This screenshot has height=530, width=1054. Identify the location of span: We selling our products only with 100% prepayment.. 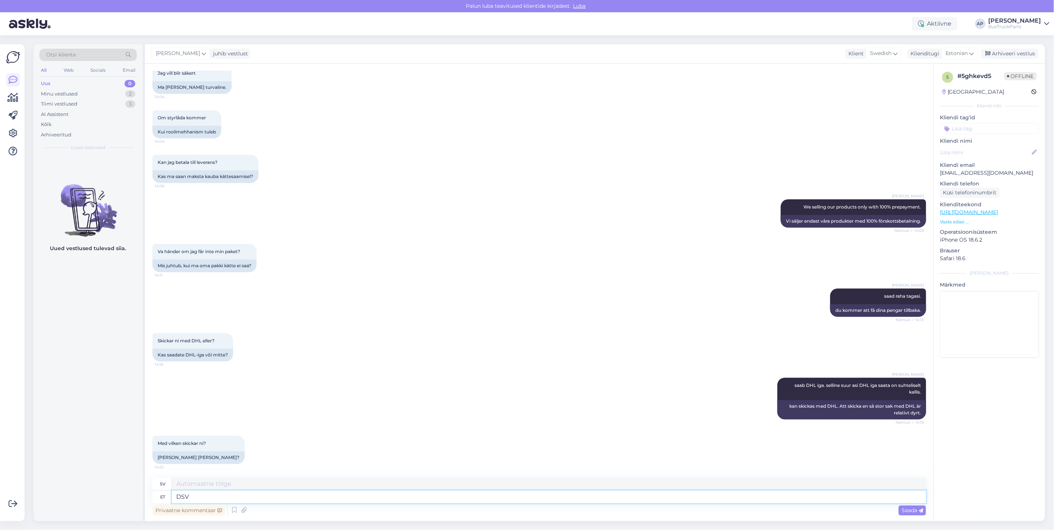
(862, 207).